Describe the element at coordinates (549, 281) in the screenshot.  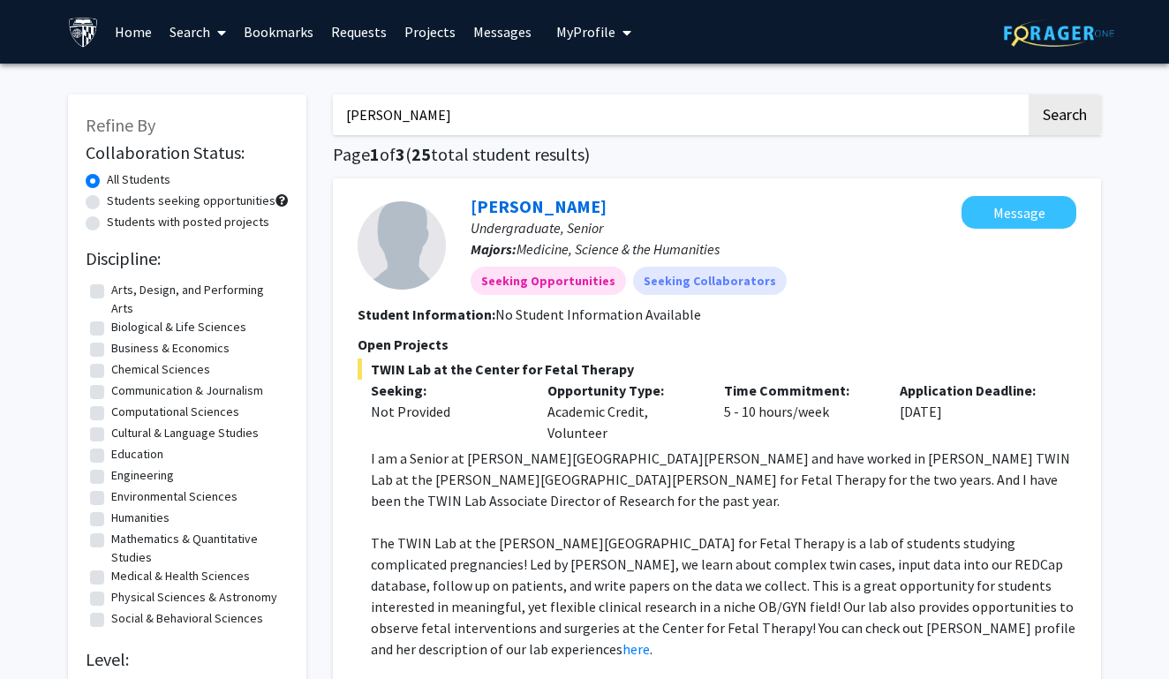
I see `mat-chip: Seeking Opportunities` at that location.